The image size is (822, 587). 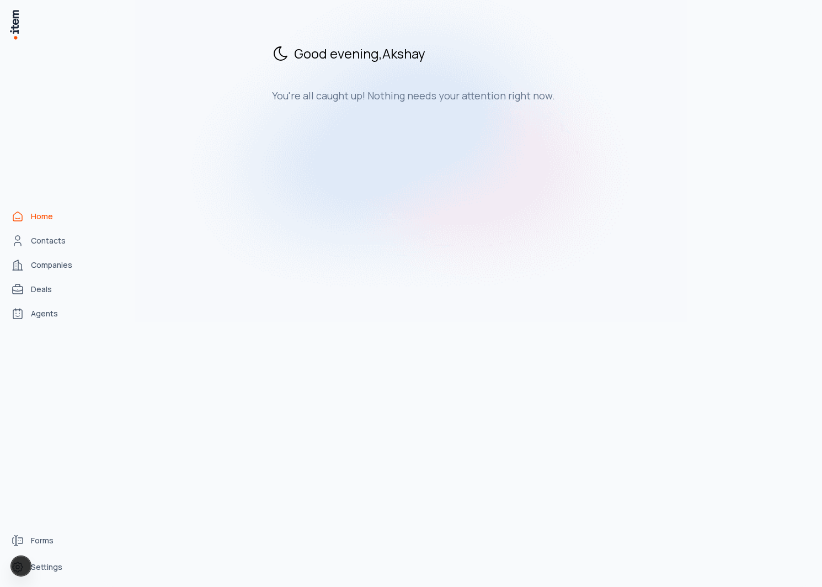 I want to click on span: Forms, so click(x=42, y=540).